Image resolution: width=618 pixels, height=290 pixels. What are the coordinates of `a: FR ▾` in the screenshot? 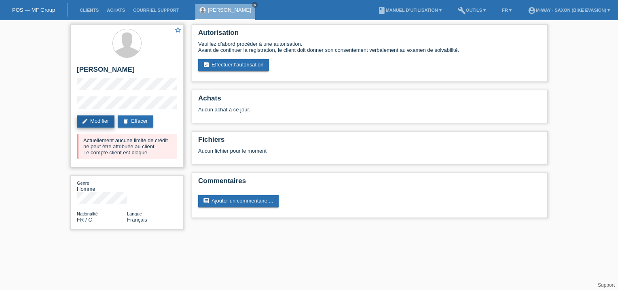 It's located at (507, 10).